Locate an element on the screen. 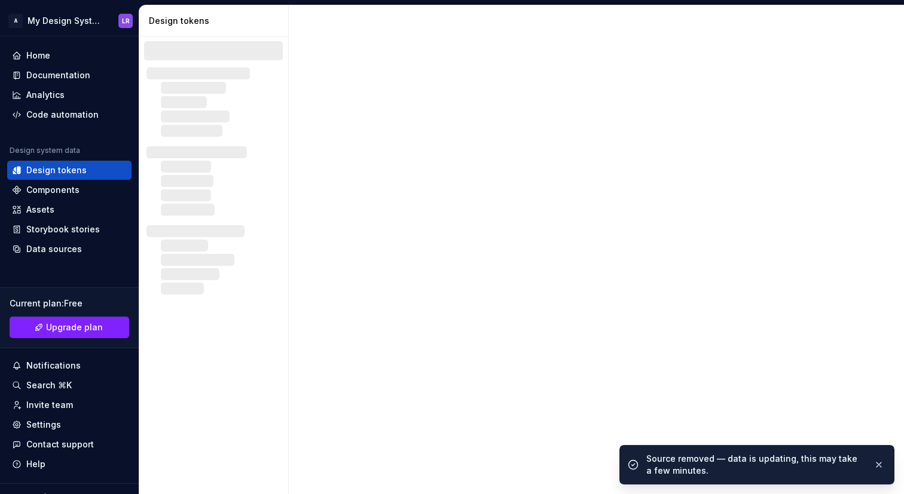 Image resolution: width=904 pixels, height=494 pixels. div: Components is located at coordinates (53, 190).